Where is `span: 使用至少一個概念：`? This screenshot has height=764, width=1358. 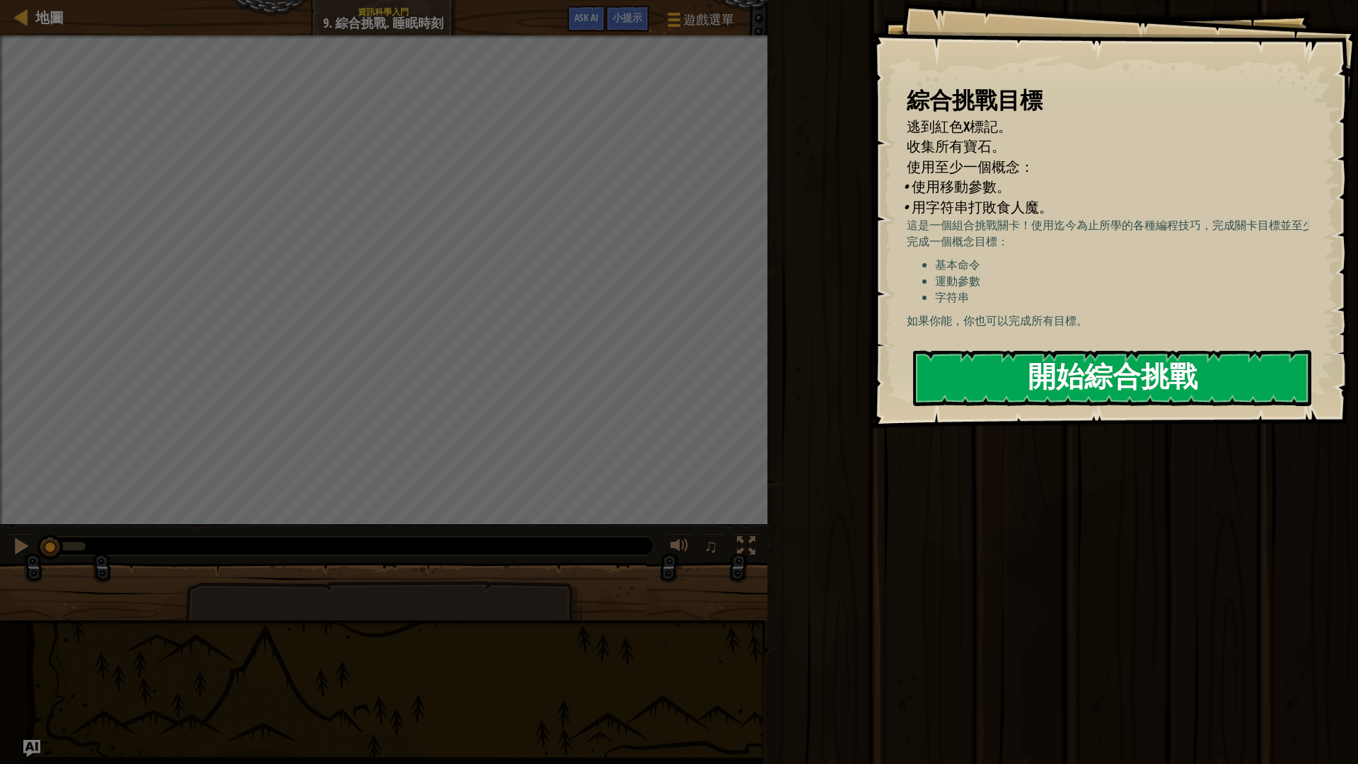
span: 使用至少一個概念： is located at coordinates (970, 166).